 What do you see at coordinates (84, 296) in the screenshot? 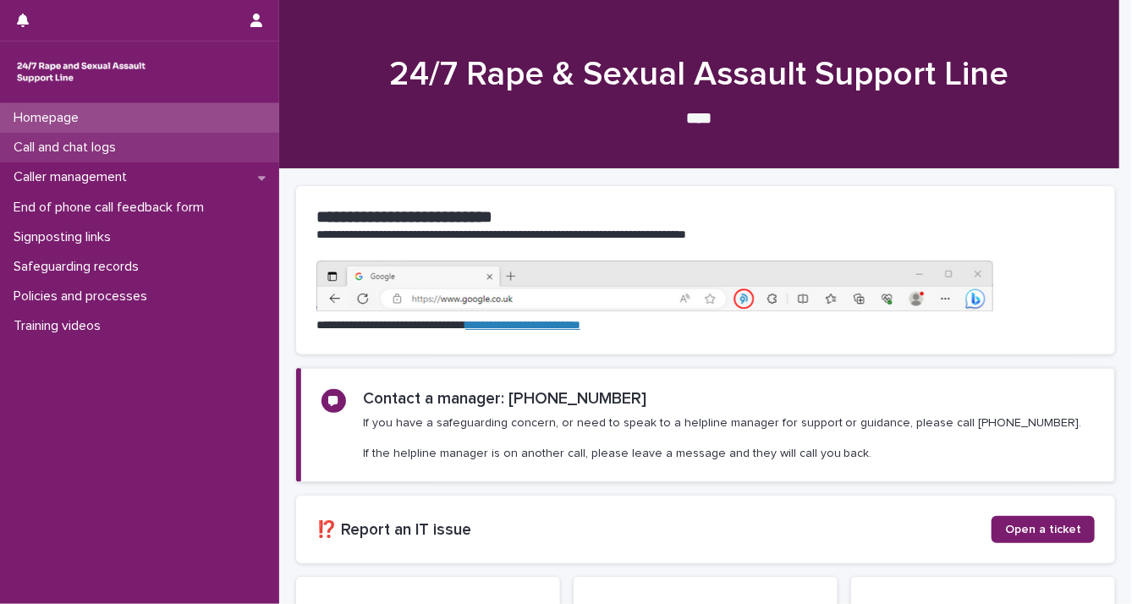
I see `p: Policies and processes` at bounding box center [84, 296].